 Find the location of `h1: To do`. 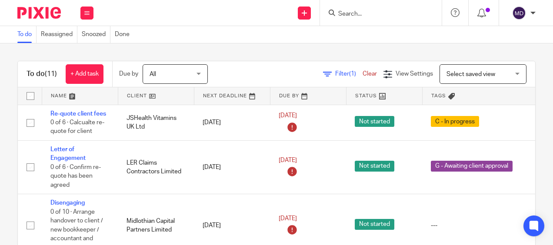

h1: To do is located at coordinates (42, 74).